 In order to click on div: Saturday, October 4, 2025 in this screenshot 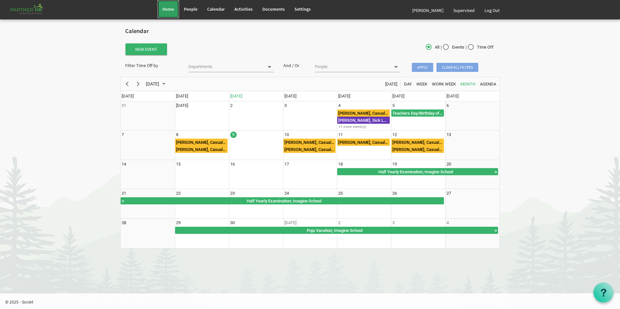, I will do `click(447, 223)`.